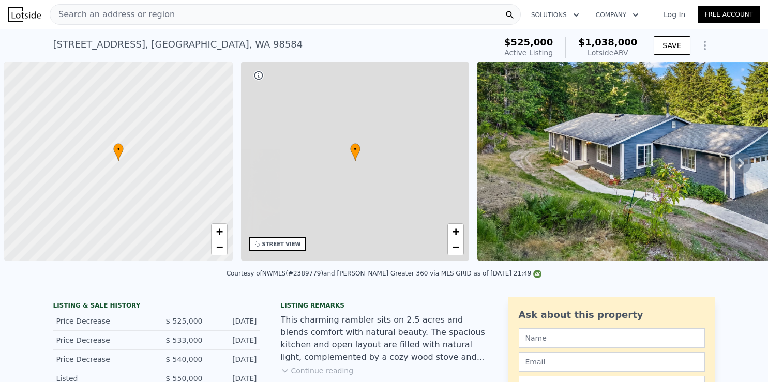 This screenshot has height=382, width=768. What do you see at coordinates (528, 42) in the screenshot?
I see `span: $525,000` at bounding box center [528, 42].